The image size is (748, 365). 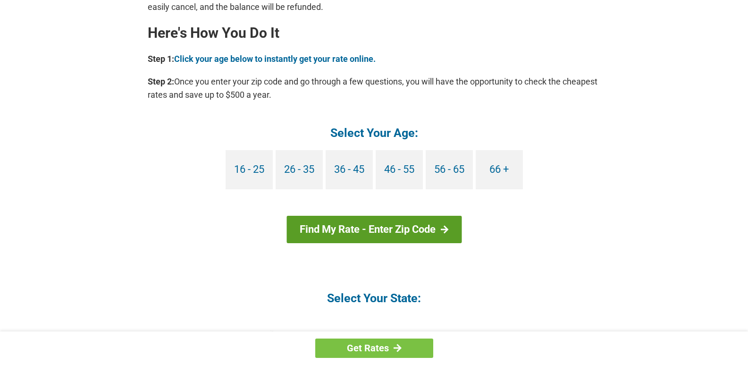 I want to click on h4: Select Your State:, so click(x=374, y=298).